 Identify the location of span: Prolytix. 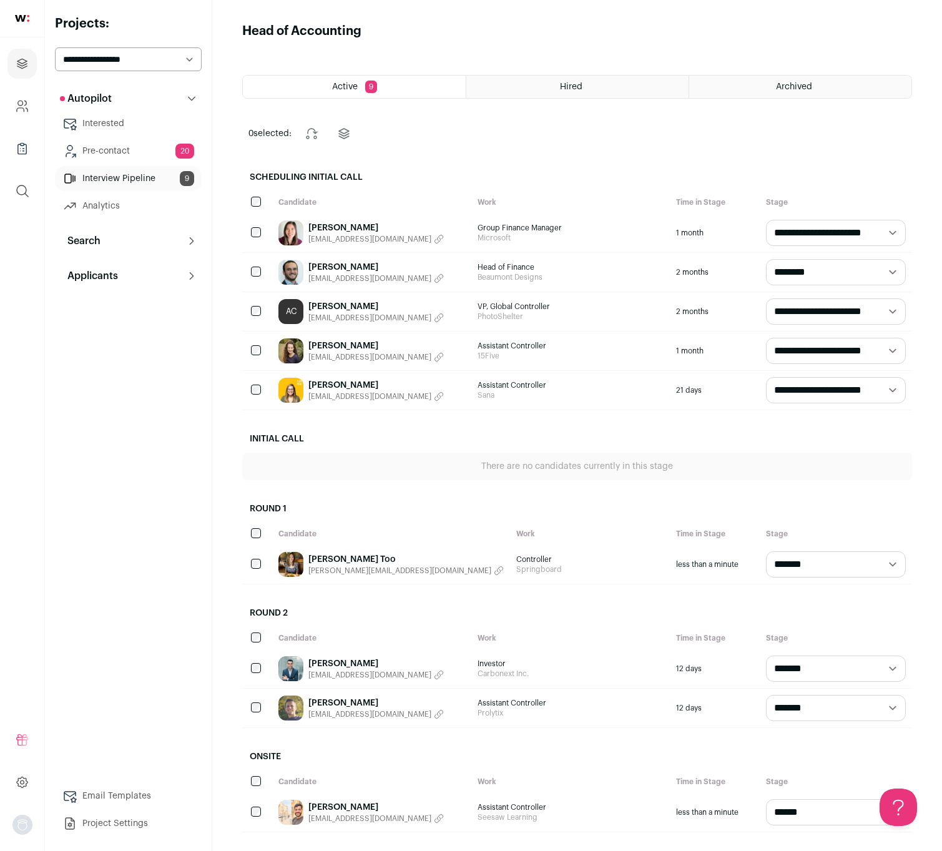
(571, 713).